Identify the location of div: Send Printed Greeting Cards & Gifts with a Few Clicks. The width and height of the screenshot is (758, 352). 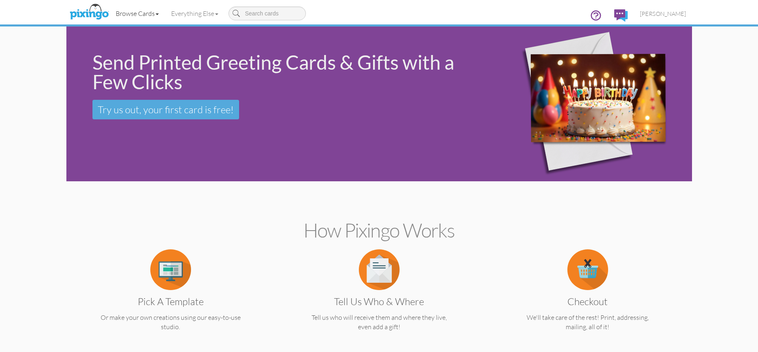
(285, 72).